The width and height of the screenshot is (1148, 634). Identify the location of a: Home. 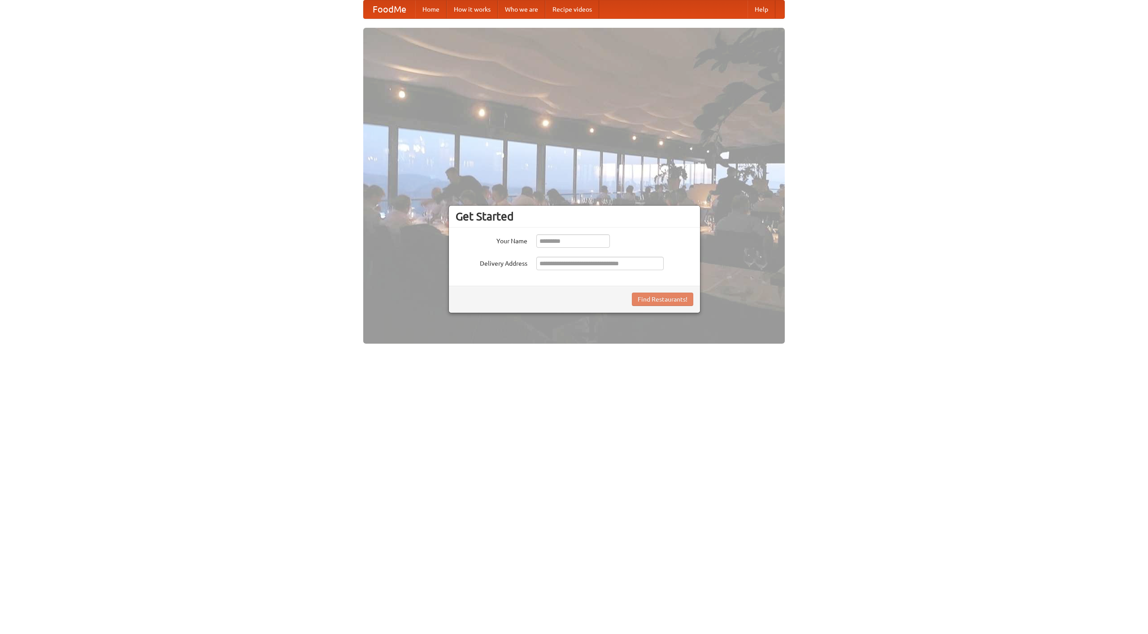
(431, 9).